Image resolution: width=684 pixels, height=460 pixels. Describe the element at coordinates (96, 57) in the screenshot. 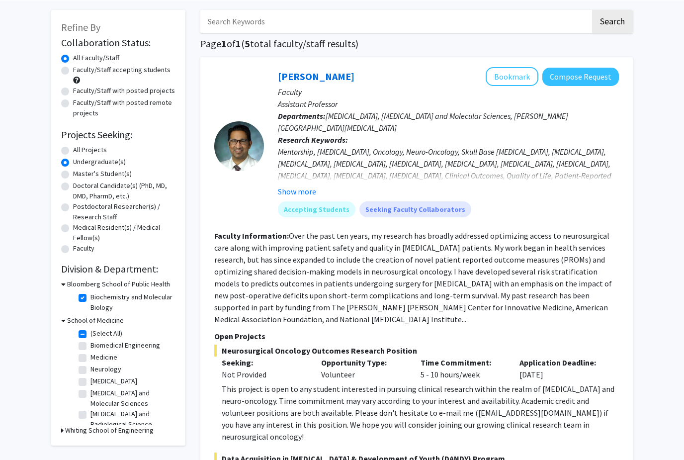

I see `label: All Faculty/Staff` at that location.